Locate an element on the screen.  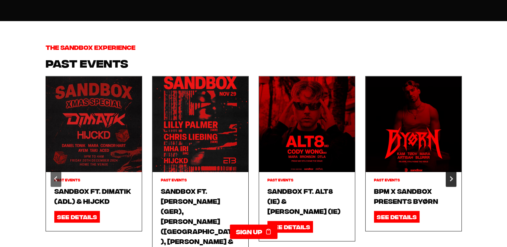
span: Sign up is located at coordinates (249, 232).